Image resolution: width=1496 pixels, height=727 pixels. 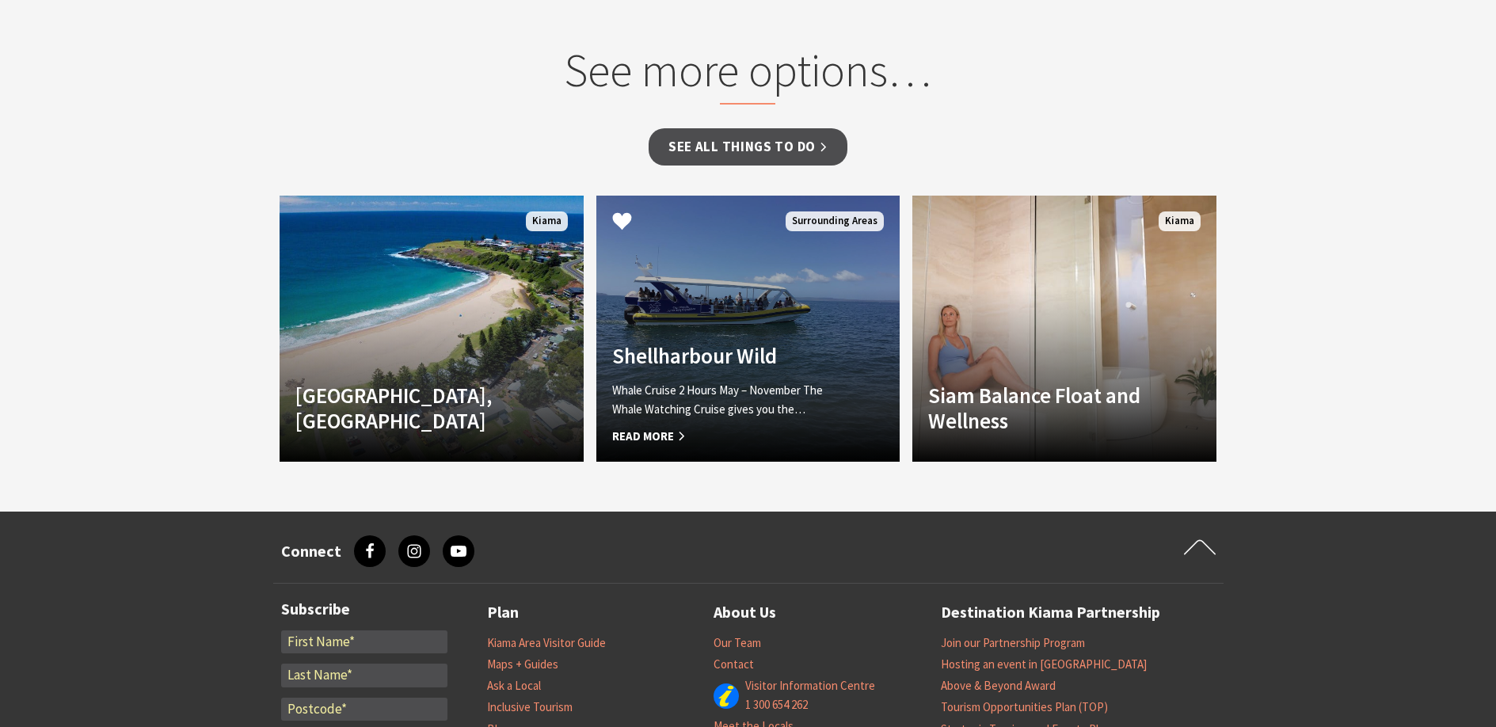 I want to click on input: Postcode*, so click(x=364, y=710).